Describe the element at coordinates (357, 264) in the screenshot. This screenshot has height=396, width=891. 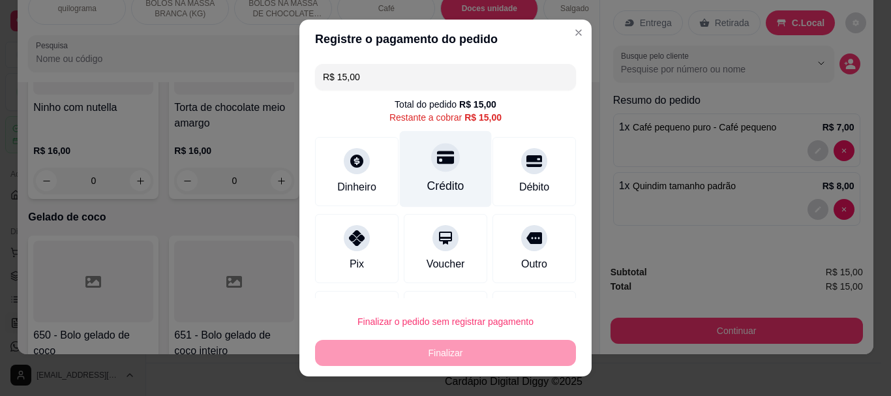
I see `div: Pix` at that location.